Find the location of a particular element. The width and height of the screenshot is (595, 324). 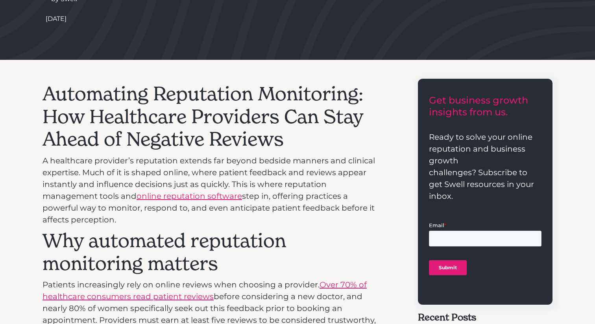

a: Over 70% of healthcare consumers read patient reviews is located at coordinates (205, 291).